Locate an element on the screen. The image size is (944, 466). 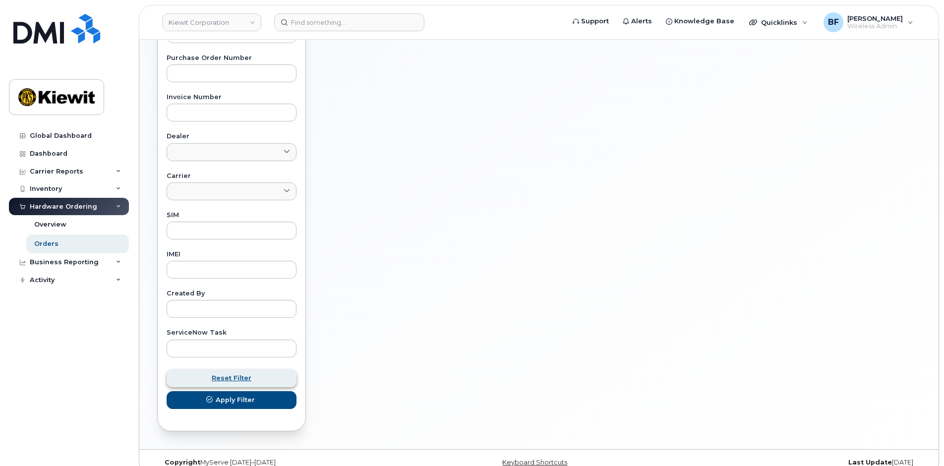
button: Reset Filter is located at coordinates (232, 378).